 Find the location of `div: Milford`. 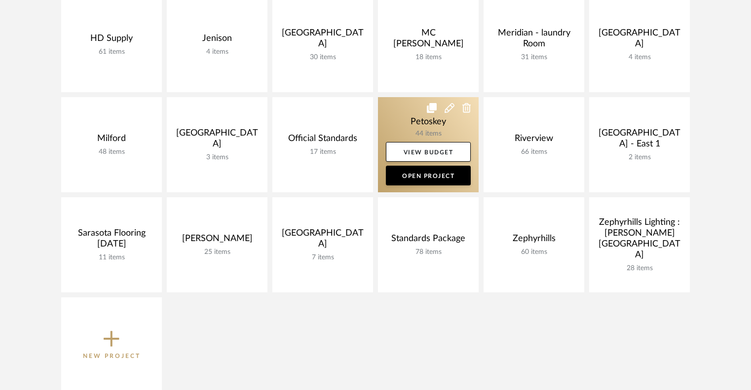

div: Milford is located at coordinates (112, 141).